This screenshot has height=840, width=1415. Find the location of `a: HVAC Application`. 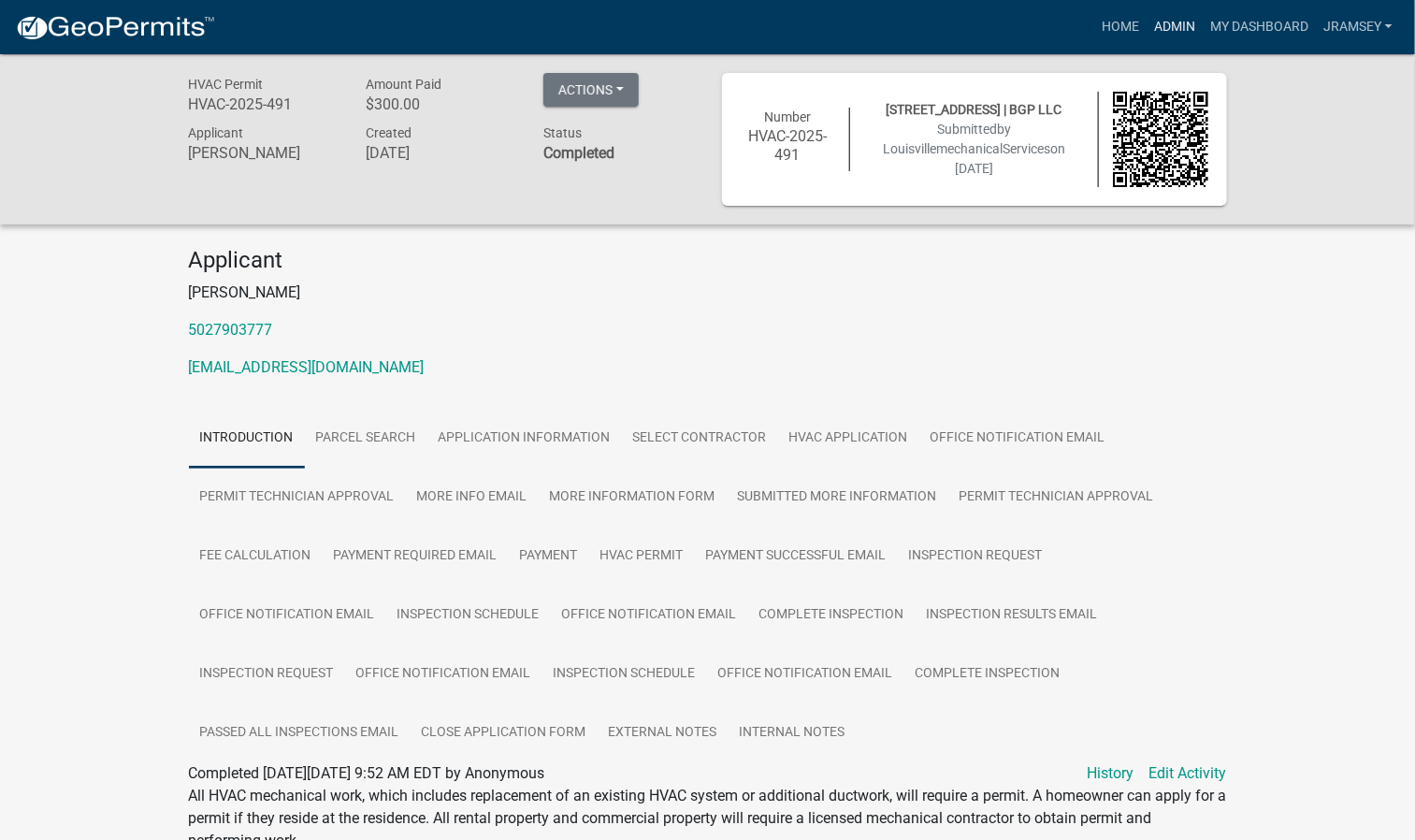

a: HVAC Application is located at coordinates (848, 439).